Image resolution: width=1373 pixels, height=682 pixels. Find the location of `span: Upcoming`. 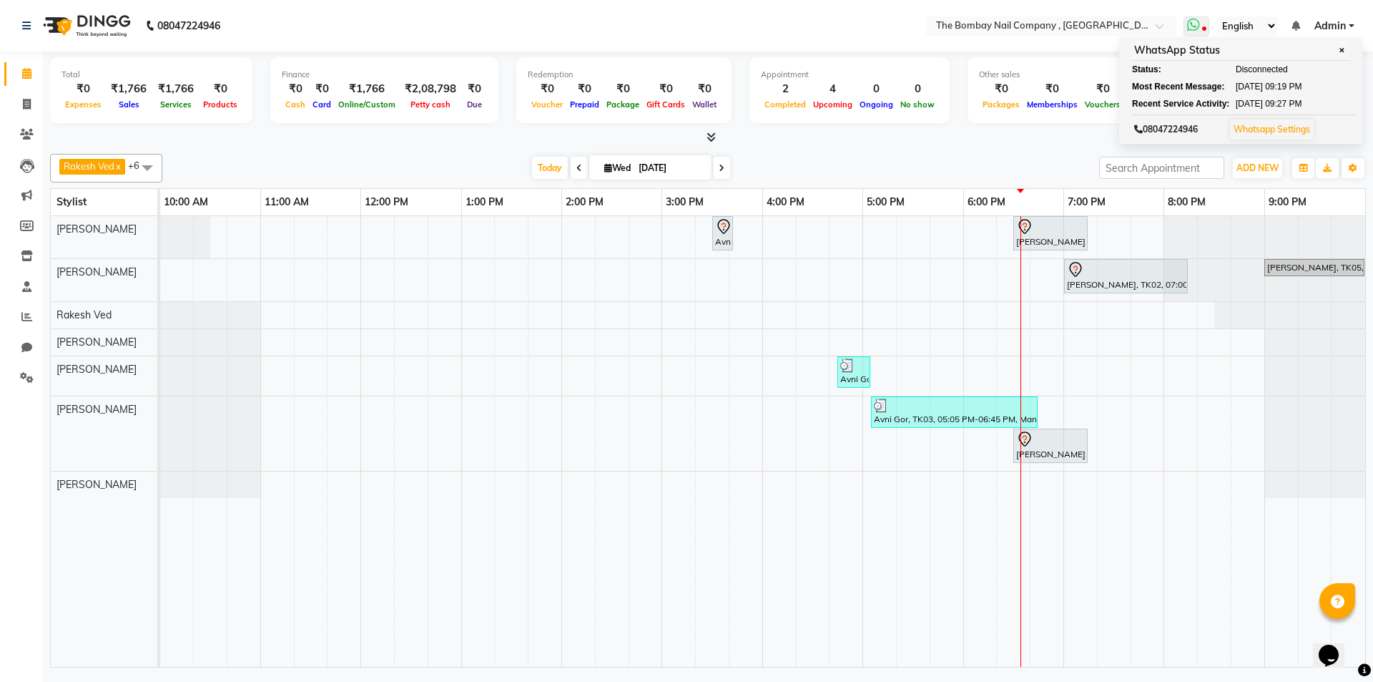

span: Upcoming is located at coordinates (833, 104).